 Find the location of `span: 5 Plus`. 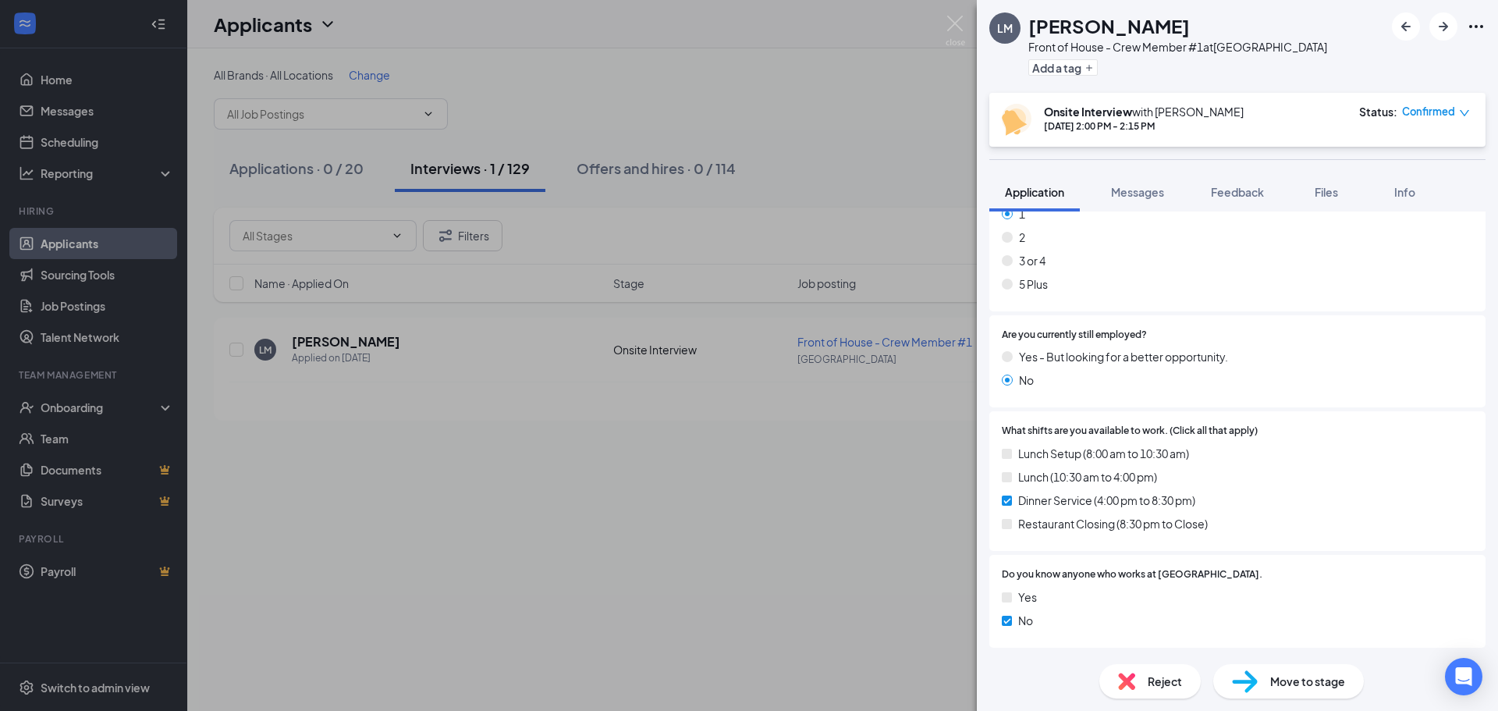

span: 5 Plus is located at coordinates (1033, 284).